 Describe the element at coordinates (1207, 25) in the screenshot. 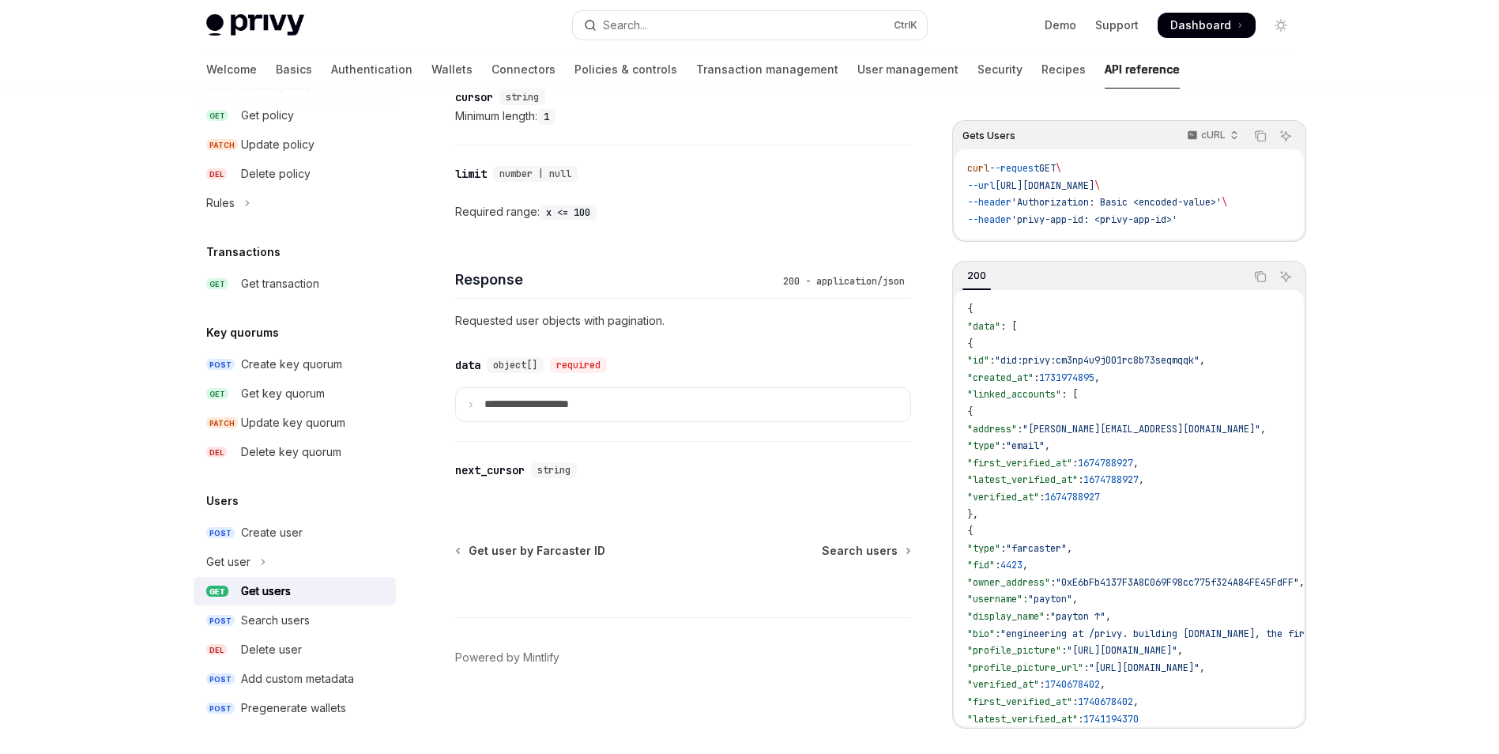

I see `a: Dashboard` at that location.